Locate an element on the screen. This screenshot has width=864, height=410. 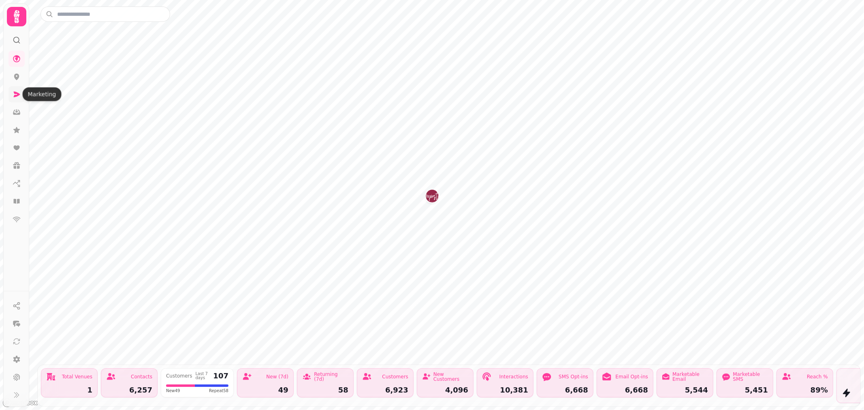
div: 6,923 is located at coordinates (385, 390).